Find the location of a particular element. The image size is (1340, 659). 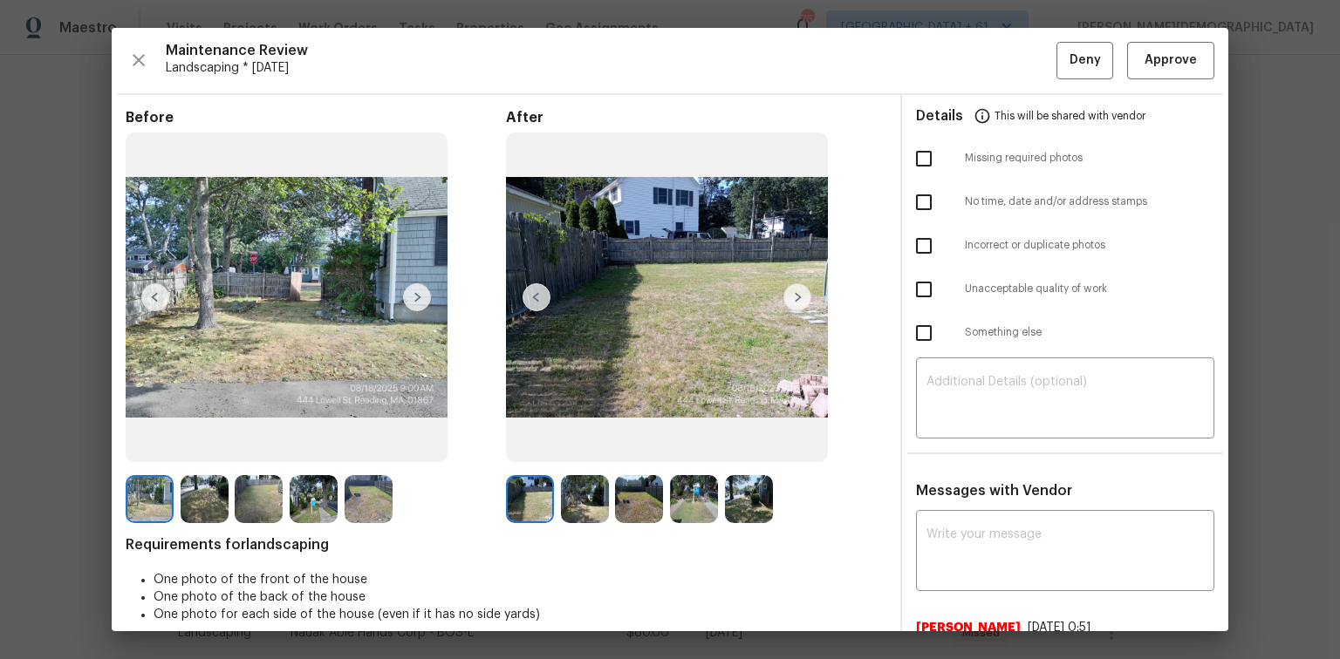

span: Unacceptable quality of work is located at coordinates (1090, 289).